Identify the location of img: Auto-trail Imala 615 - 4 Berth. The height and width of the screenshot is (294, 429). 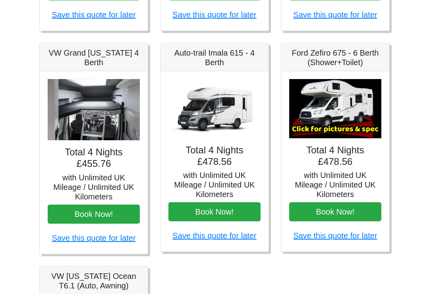
(214, 108).